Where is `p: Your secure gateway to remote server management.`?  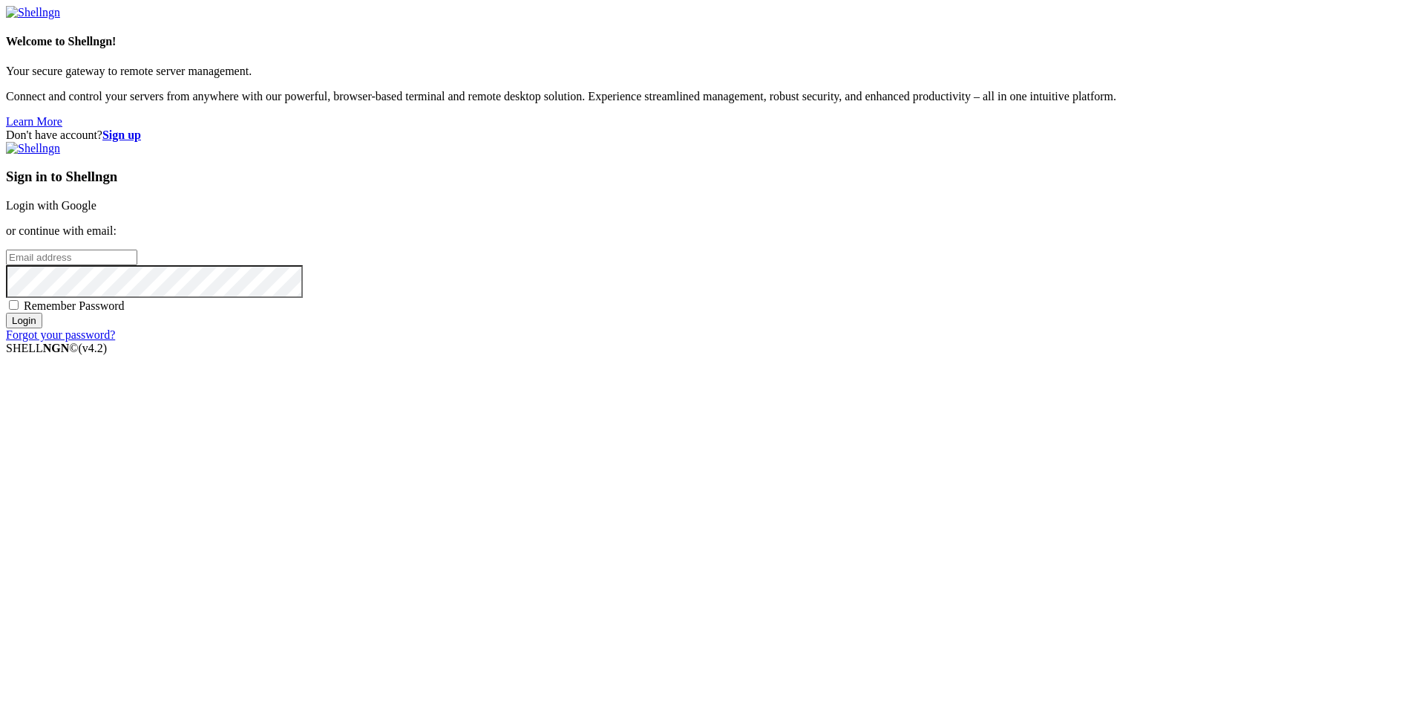
p: Your secure gateway to remote server management. is located at coordinates (713, 71).